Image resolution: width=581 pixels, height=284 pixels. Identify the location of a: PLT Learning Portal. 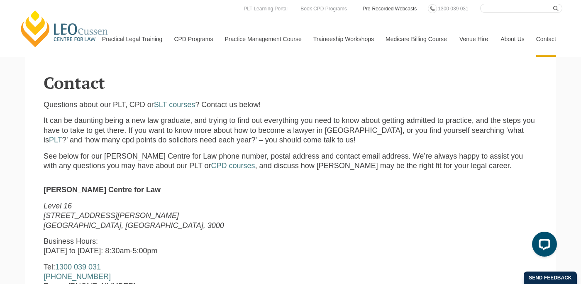
(266, 9).